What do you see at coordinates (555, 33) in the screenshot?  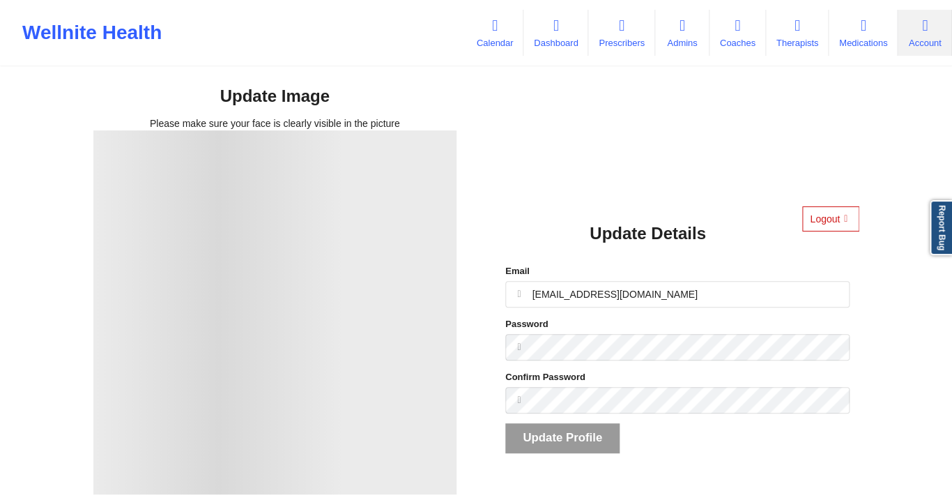 I see `a: Dashboard` at bounding box center [555, 33].